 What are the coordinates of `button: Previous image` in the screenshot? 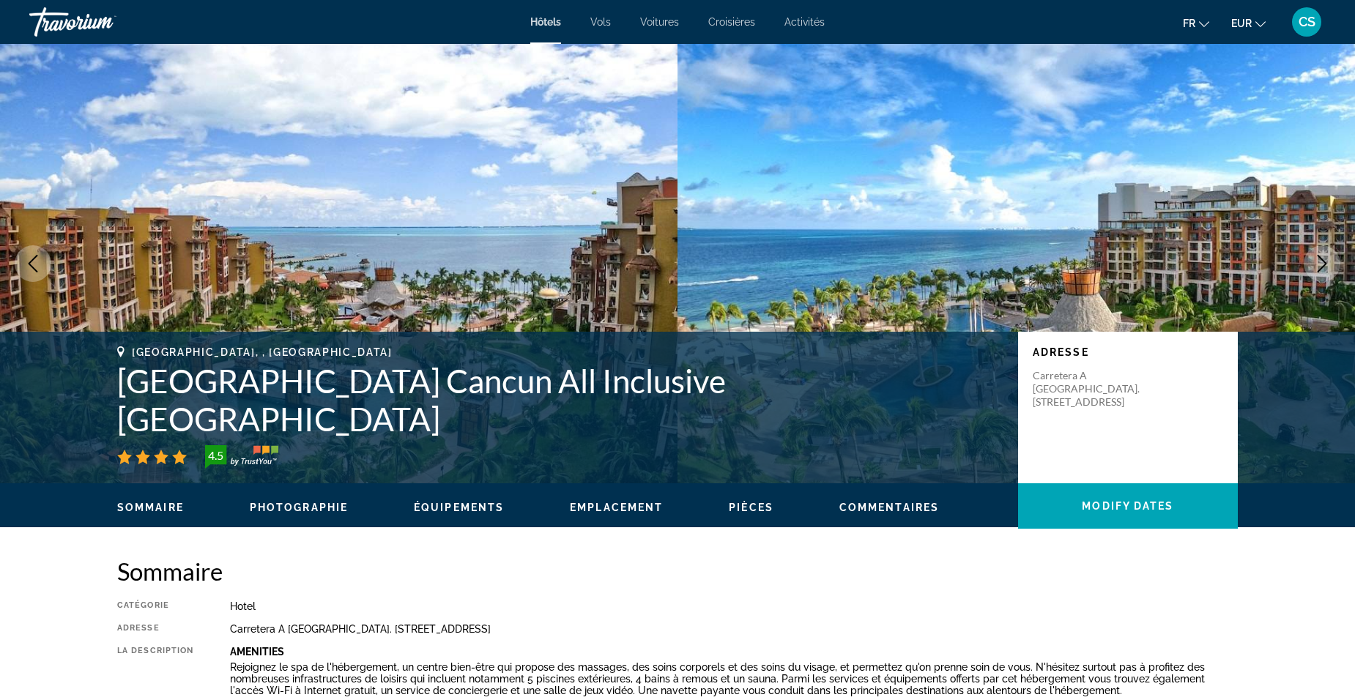 It's located at (33, 264).